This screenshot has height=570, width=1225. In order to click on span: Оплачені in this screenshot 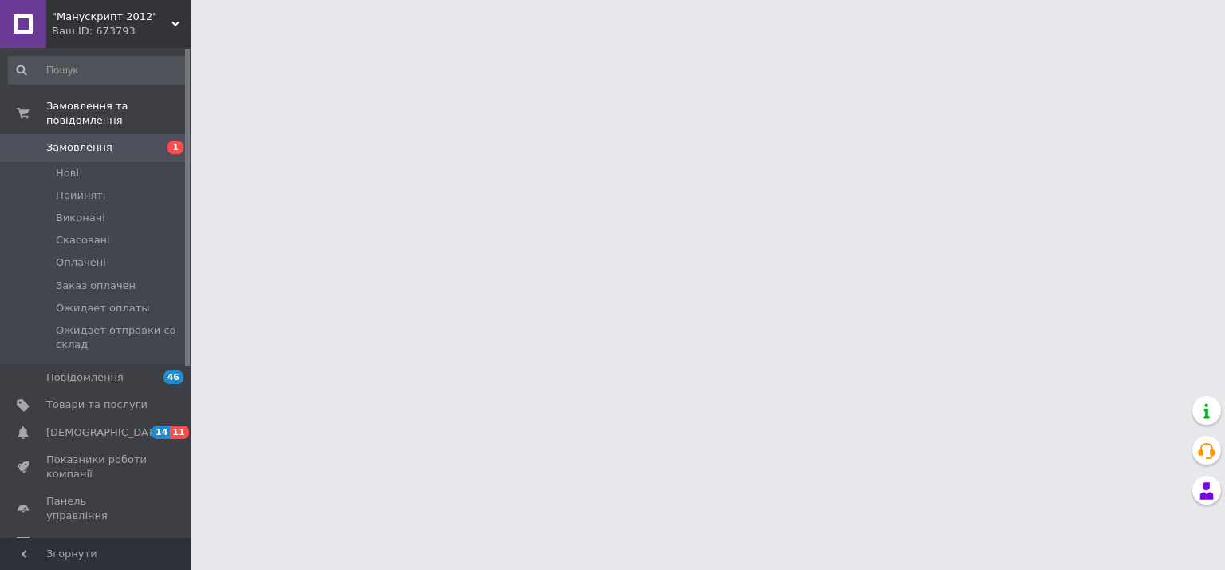, I will do `click(81, 262)`.